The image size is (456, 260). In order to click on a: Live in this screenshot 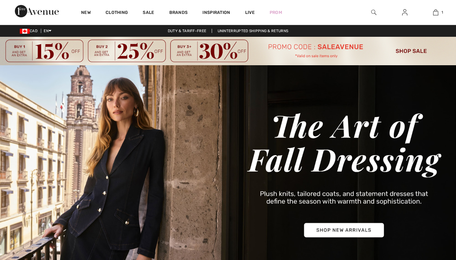, I will do `click(250, 12)`.